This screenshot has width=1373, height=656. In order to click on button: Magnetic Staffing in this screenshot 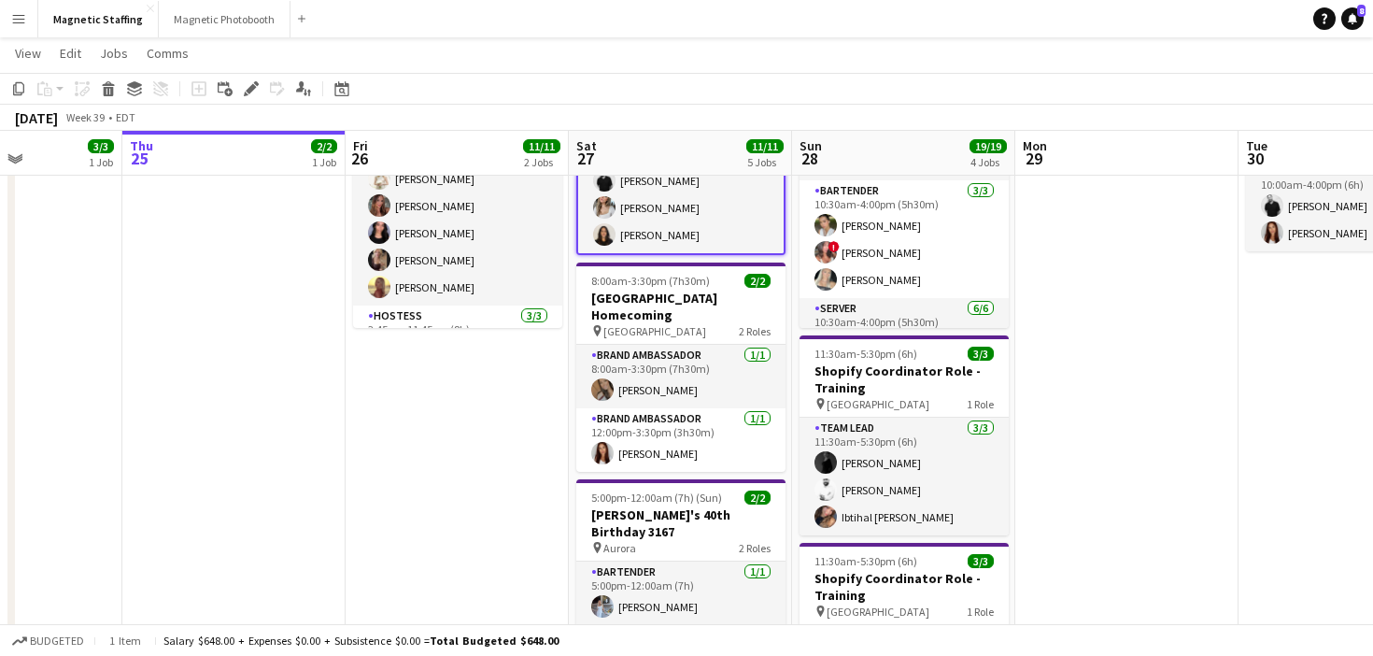, I will do `click(98, 19)`.